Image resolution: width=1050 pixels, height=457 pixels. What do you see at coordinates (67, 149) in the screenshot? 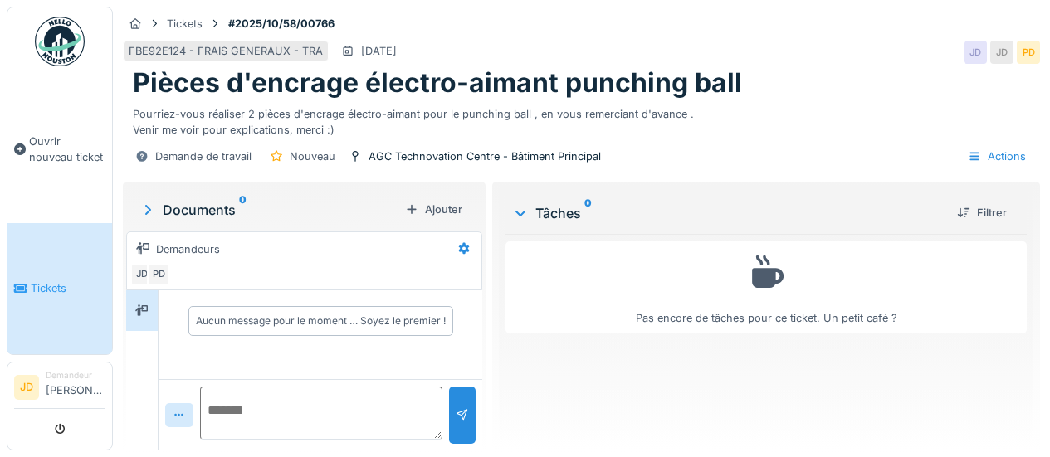
I see `span: Ouvrir nouveau ticket` at bounding box center [67, 149].